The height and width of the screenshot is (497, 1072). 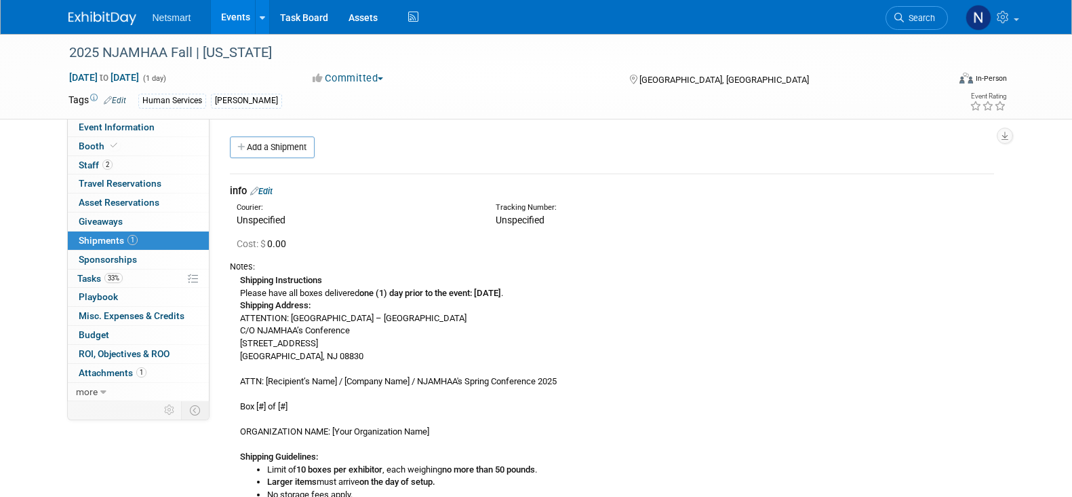 I want to click on span: more, so click(x=87, y=391).